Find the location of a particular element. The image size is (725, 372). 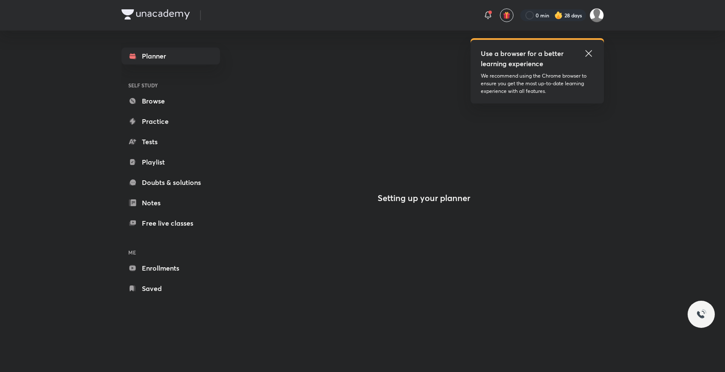

a: Saved is located at coordinates (171, 289).